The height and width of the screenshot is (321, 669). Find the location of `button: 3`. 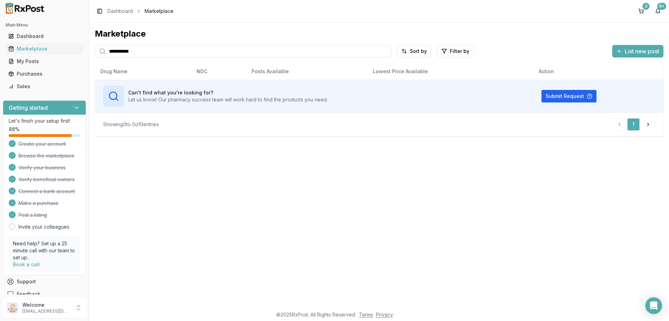

button: 3 is located at coordinates (641, 11).